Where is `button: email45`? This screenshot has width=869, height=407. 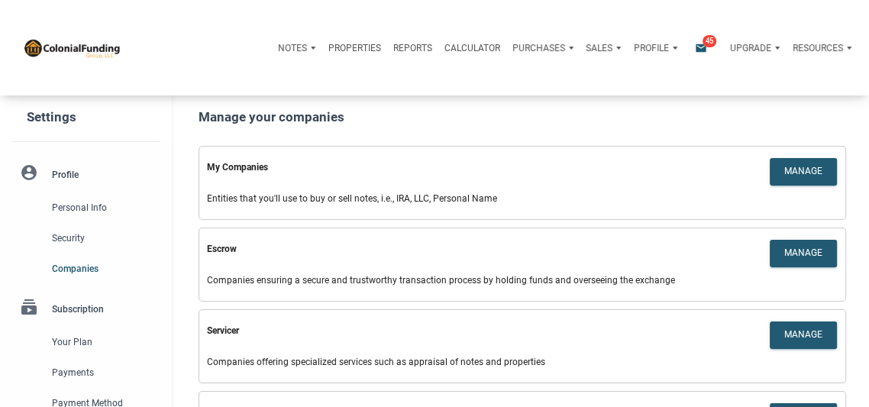
button: email45 is located at coordinates (703, 48).